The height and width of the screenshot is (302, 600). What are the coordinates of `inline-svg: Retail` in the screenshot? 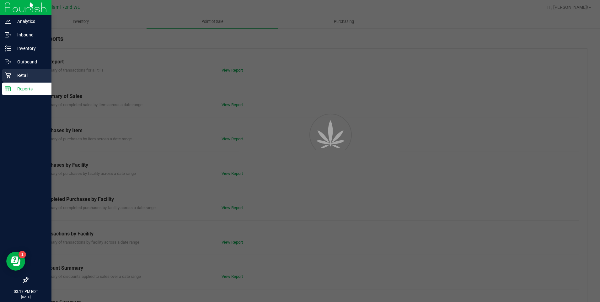 It's located at (8, 75).